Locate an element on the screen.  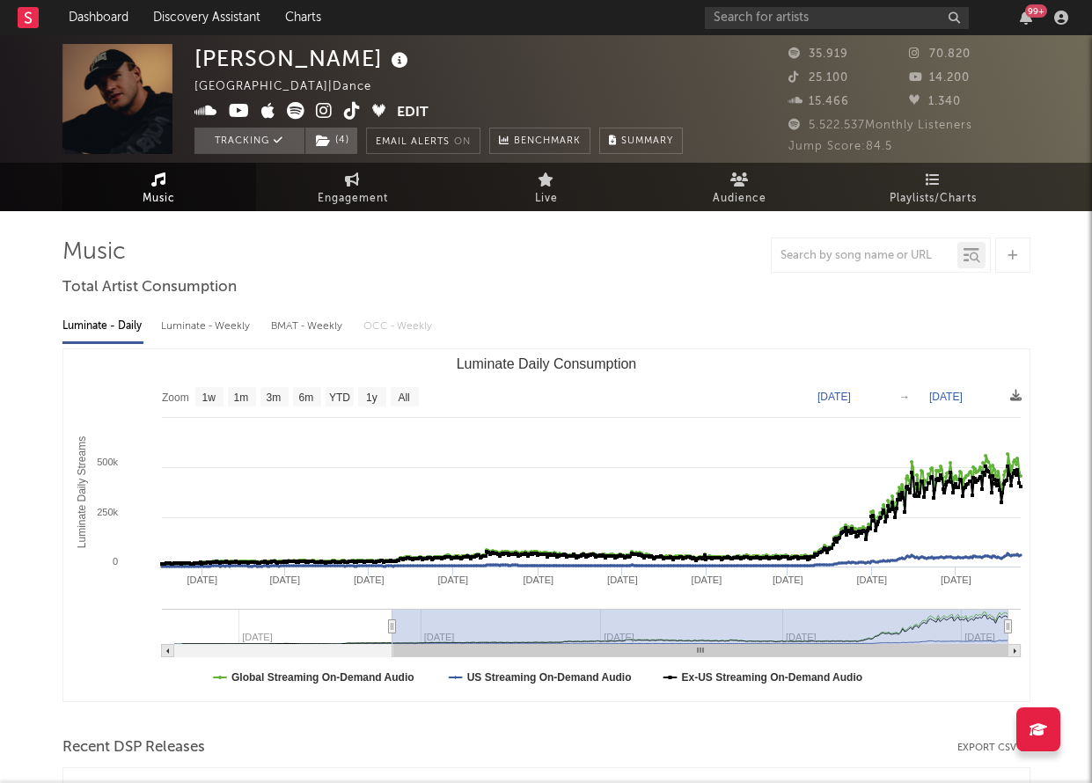
span: Engagement is located at coordinates (353, 199).